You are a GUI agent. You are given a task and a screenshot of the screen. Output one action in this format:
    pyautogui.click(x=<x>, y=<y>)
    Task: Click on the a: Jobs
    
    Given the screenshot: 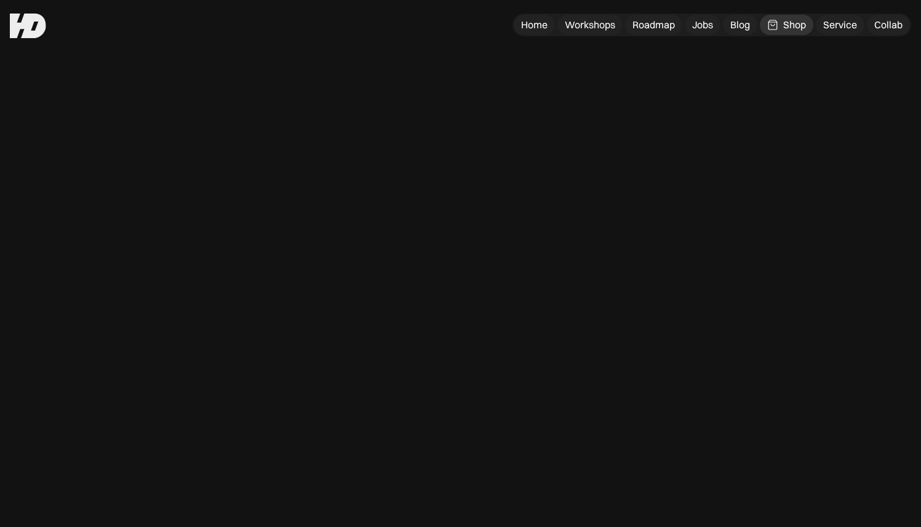 What is the action you would take?
    pyautogui.click(x=702, y=25)
    